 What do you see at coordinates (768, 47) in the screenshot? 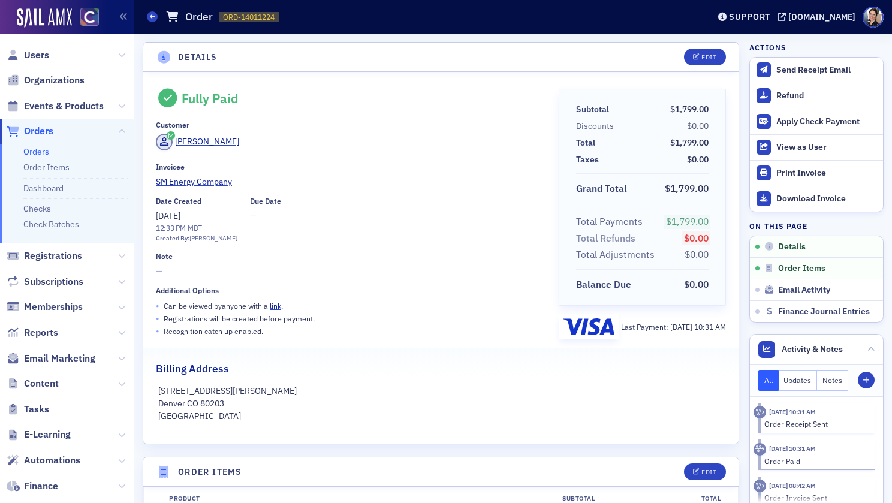
I see `h4: Actions` at bounding box center [768, 47].